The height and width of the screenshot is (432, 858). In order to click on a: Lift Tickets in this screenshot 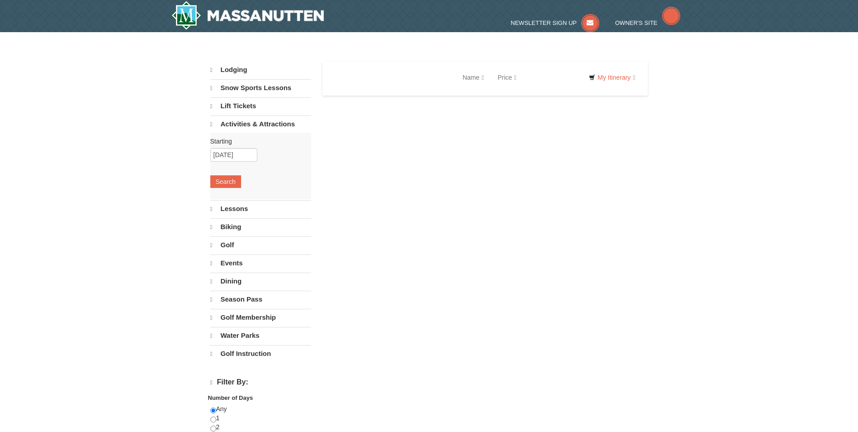, I will do `click(261, 106)`.